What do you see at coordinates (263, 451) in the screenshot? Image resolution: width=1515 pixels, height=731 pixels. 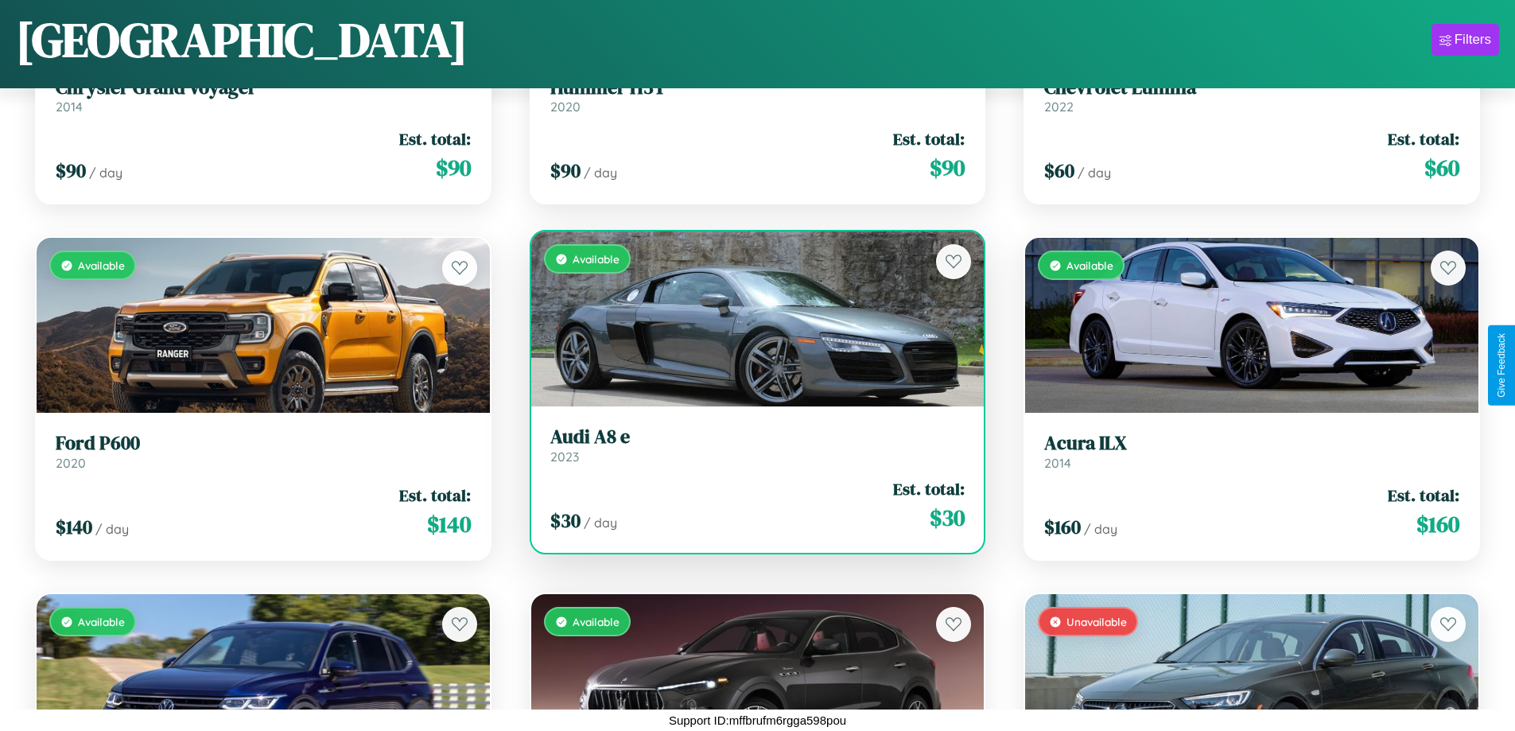 I see `a: Ford P6002020` at bounding box center [263, 451].